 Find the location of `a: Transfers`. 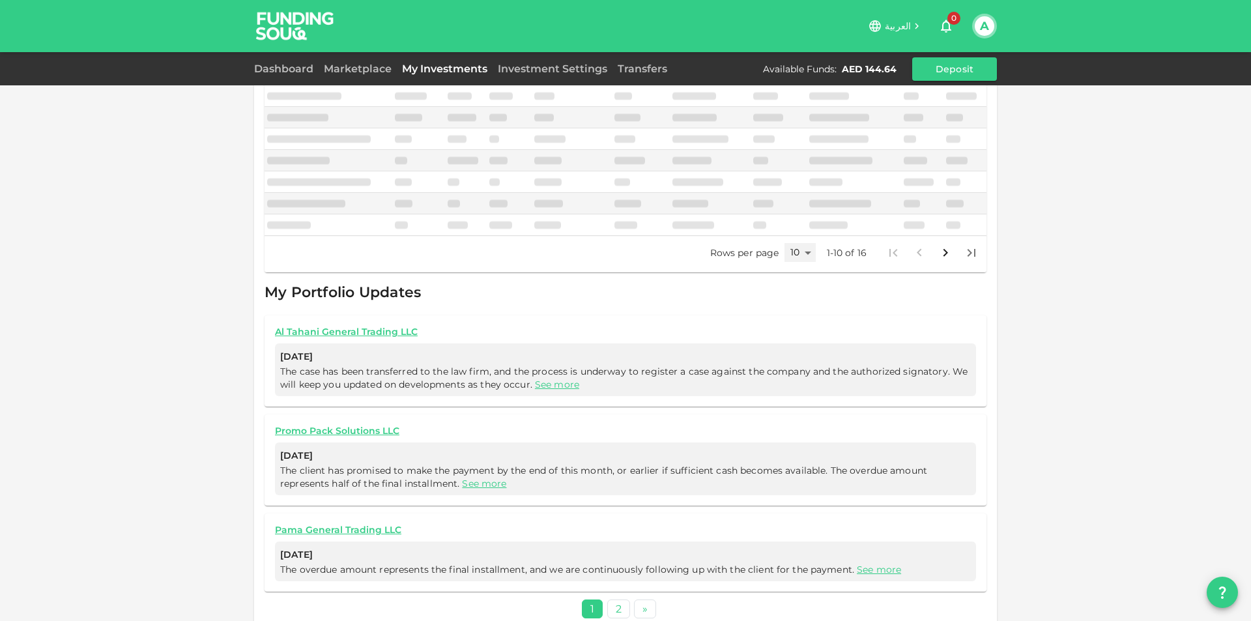

a: Transfers is located at coordinates (642, 68).